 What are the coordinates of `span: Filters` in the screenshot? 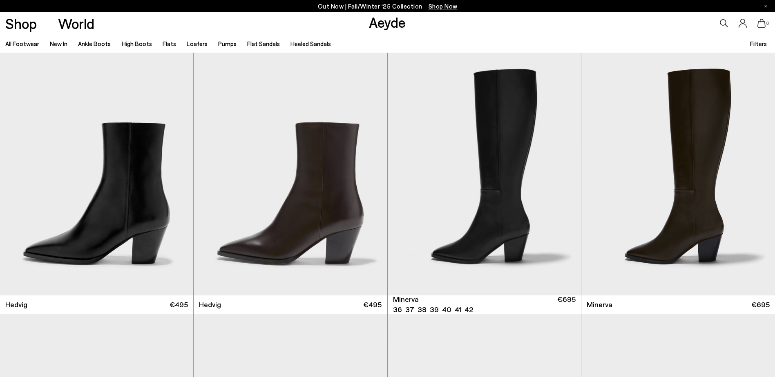 It's located at (758, 44).